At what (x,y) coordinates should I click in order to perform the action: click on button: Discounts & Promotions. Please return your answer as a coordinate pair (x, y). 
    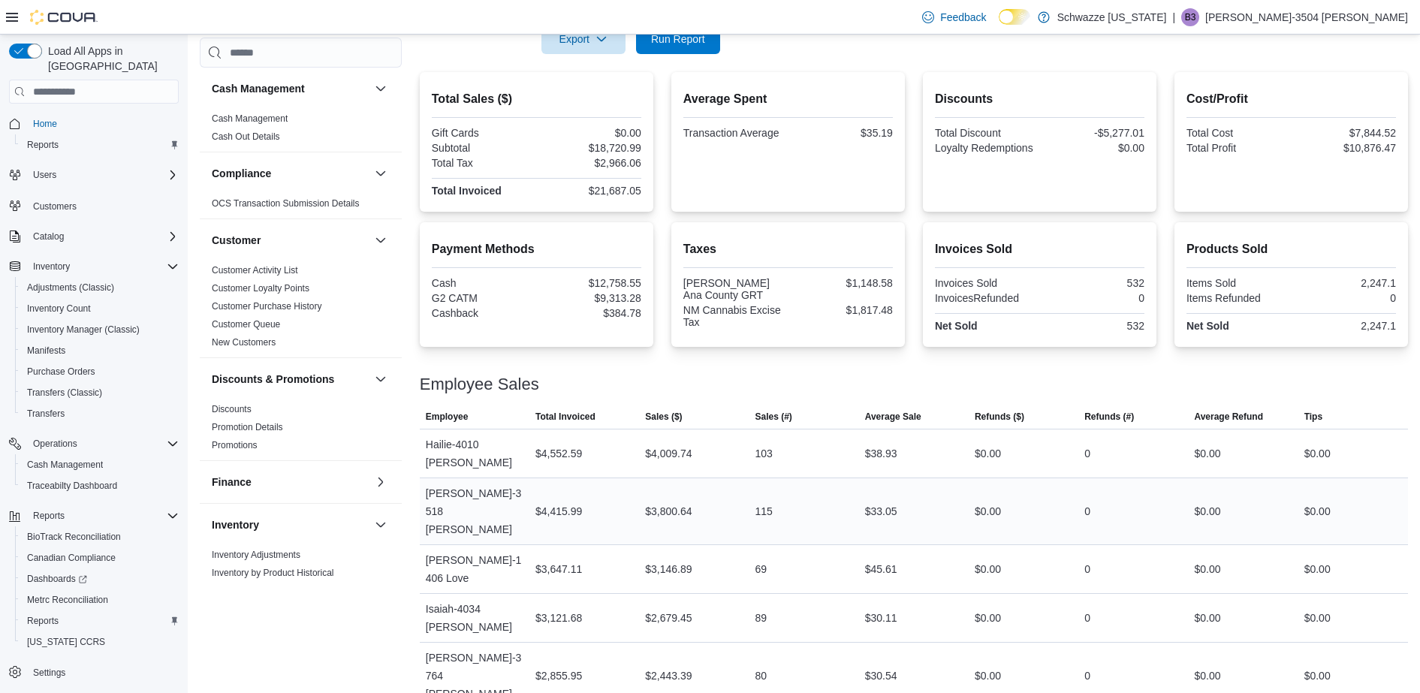
    Looking at the image, I should click on (290, 379).